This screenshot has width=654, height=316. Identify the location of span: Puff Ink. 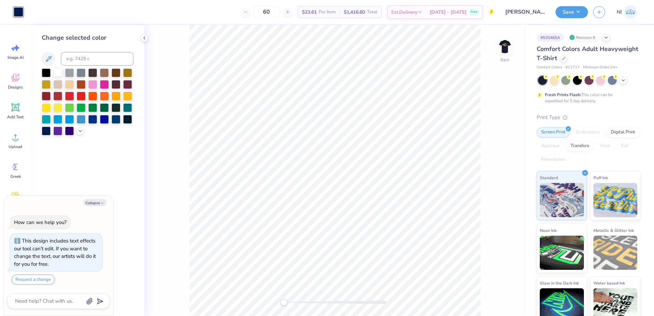
(601, 178).